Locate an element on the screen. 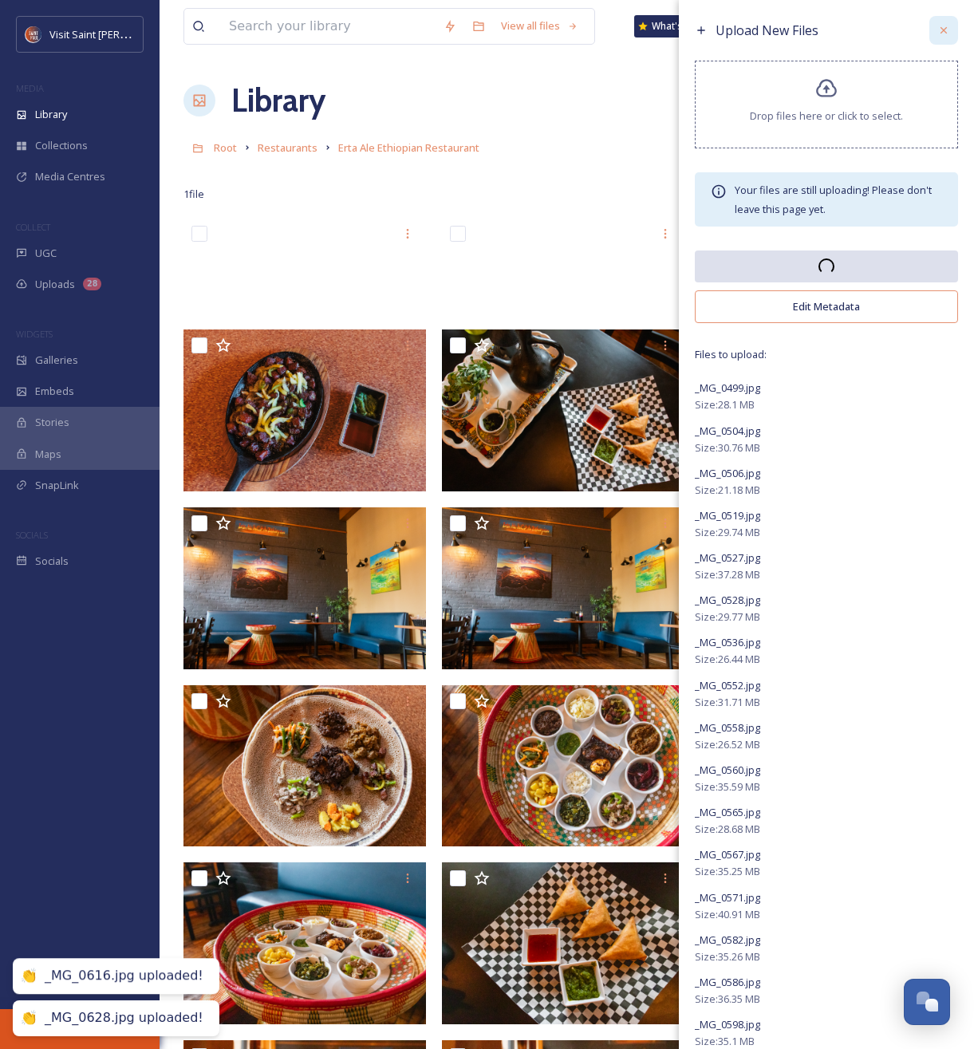 This screenshot has height=1049, width=974. a: Restaurants is located at coordinates (287, 148).